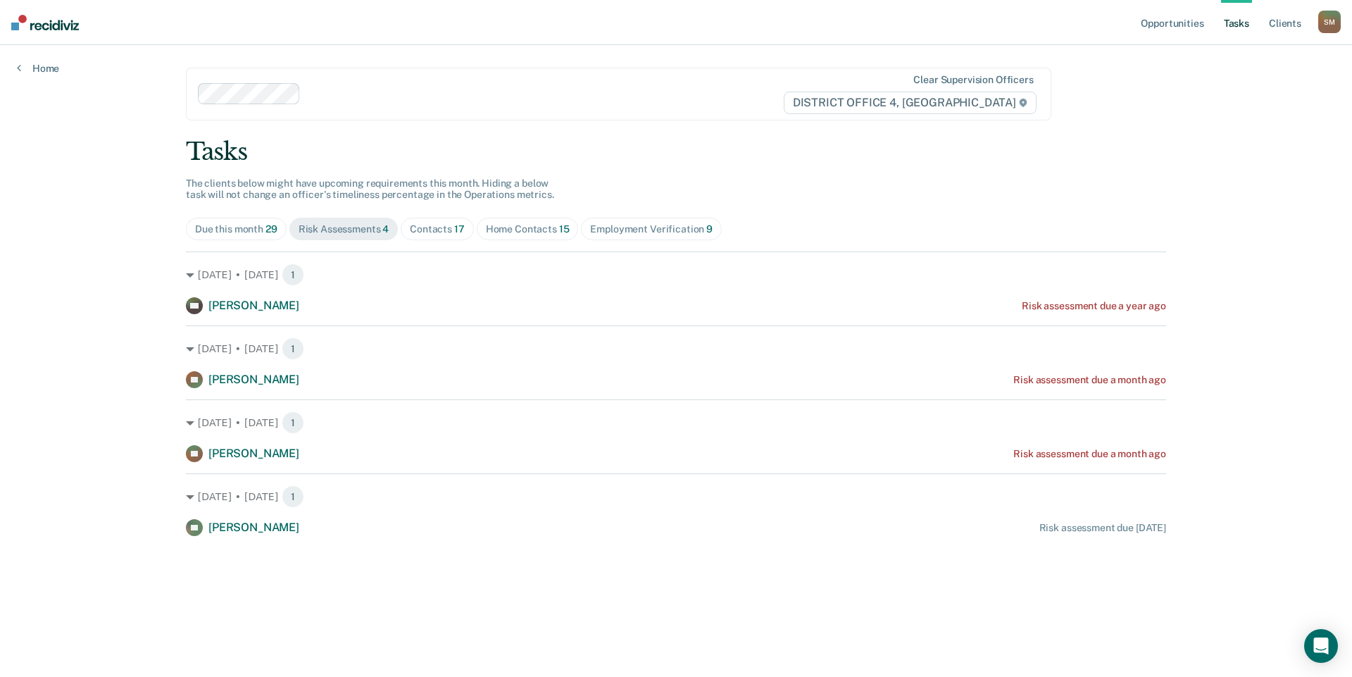 Image resolution: width=1352 pixels, height=677 pixels. I want to click on div: Risk assessment due a year ago, so click(1094, 306).